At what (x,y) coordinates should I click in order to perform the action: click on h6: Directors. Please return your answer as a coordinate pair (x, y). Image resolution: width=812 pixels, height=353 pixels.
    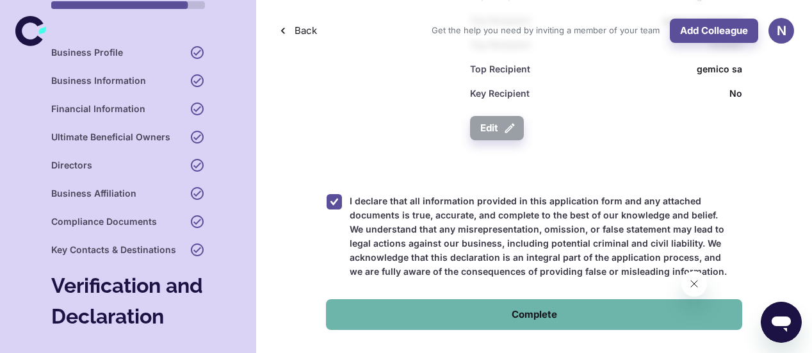
    Looking at the image, I should click on (72, 165).